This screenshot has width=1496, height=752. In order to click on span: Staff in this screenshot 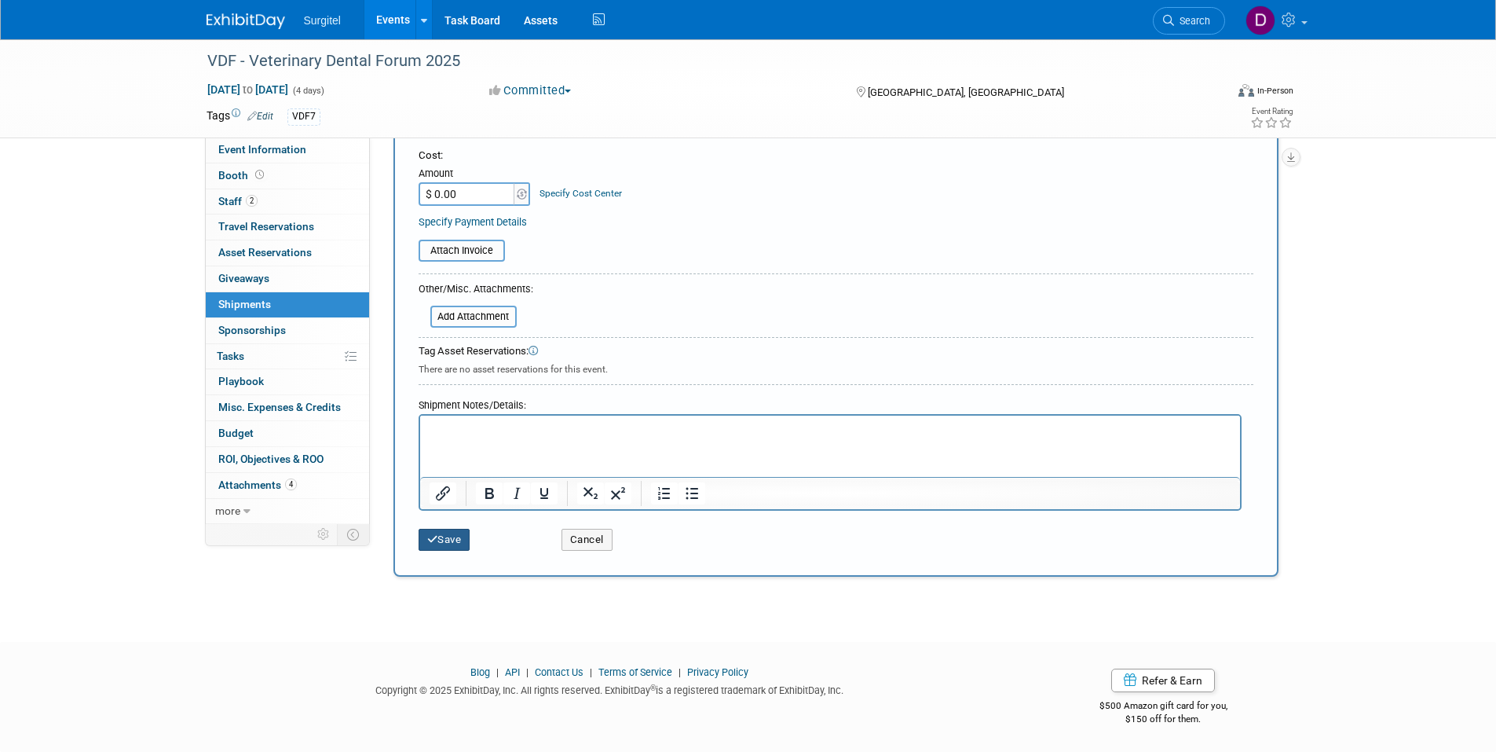, I will do `click(238, 201)`.